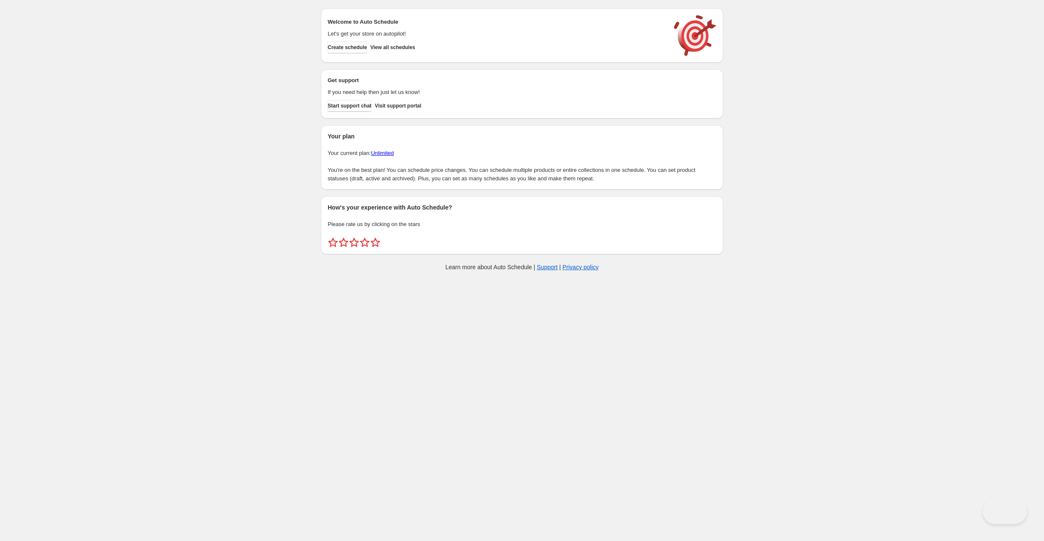 The height and width of the screenshot is (541, 1044). Describe the element at coordinates (497, 80) in the screenshot. I see `h2: Get support` at that location.